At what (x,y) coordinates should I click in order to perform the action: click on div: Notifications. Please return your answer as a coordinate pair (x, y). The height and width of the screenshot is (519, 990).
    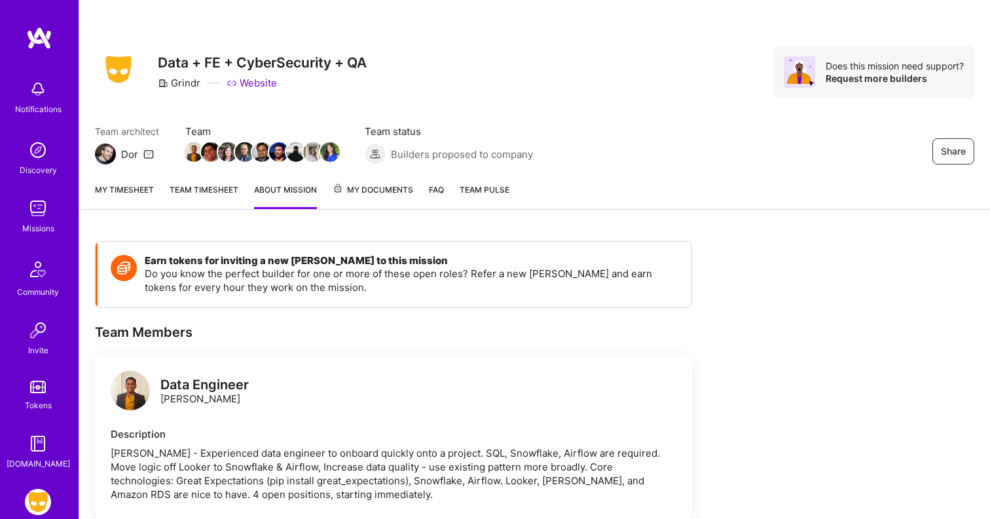
    Looking at the image, I should click on (38, 109).